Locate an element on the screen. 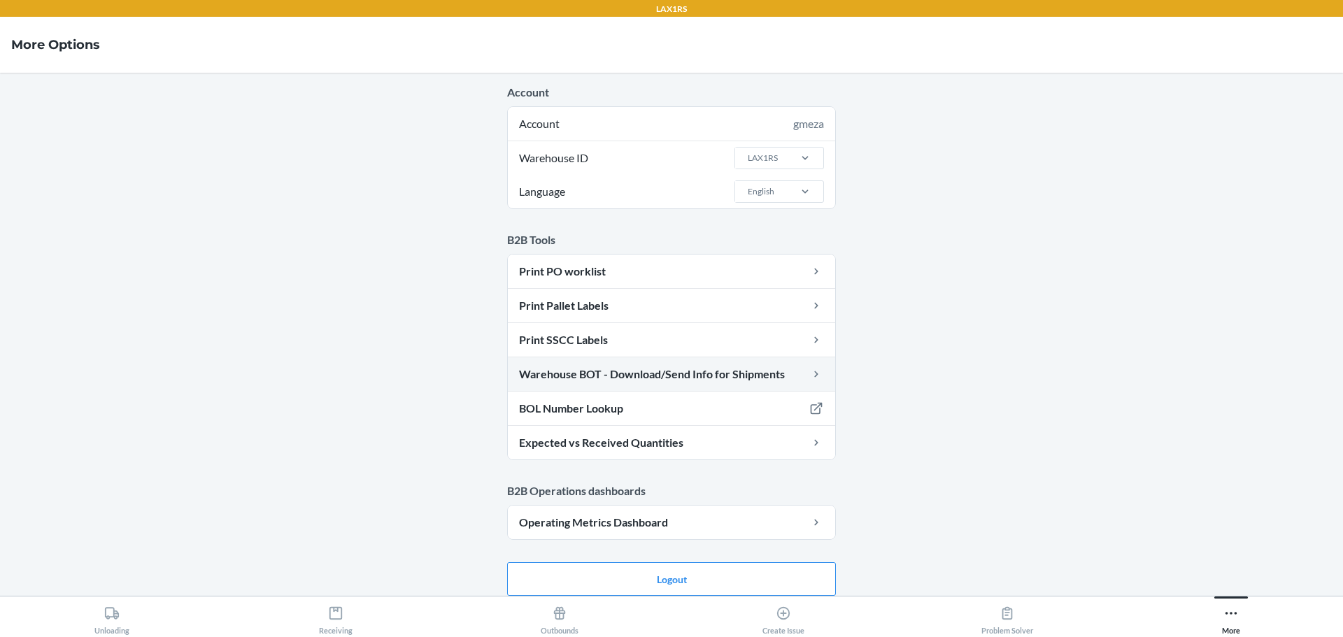 The width and height of the screenshot is (1343, 637). button: Create Issue is located at coordinates (784, 616).